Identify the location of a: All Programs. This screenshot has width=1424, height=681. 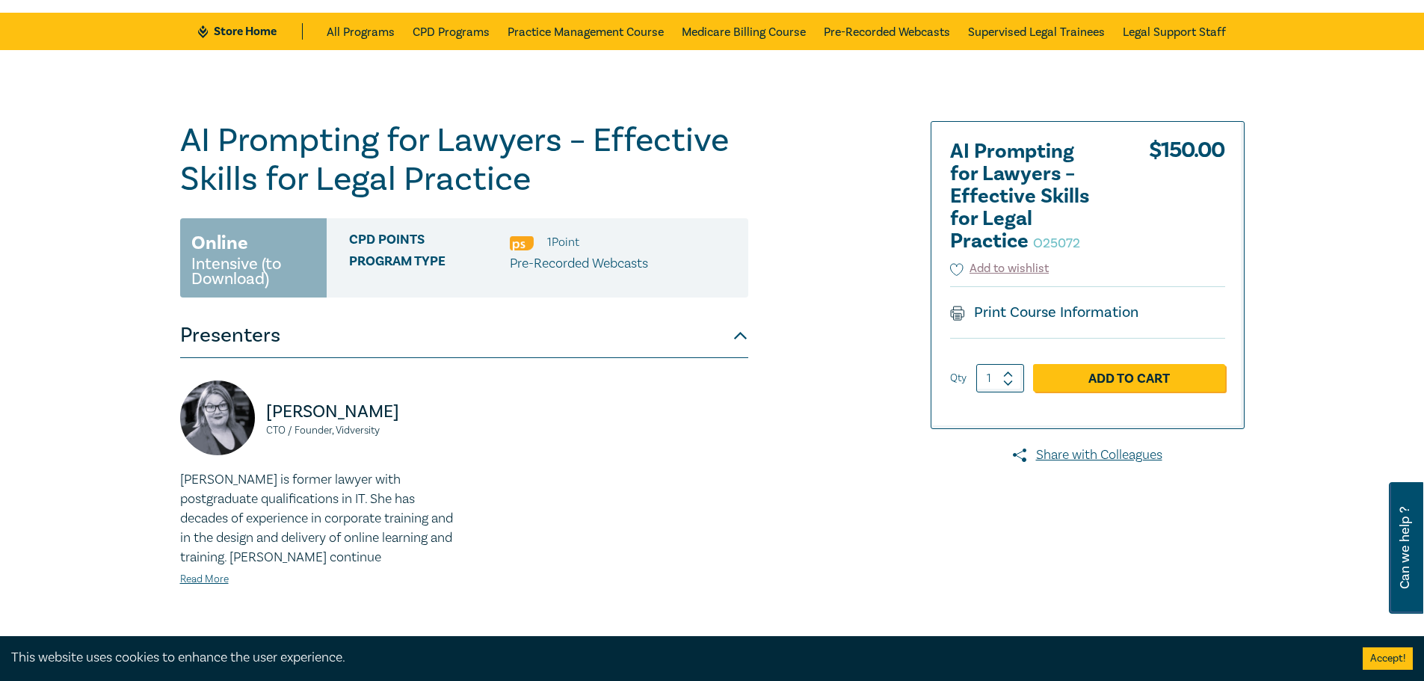
(360, 31).